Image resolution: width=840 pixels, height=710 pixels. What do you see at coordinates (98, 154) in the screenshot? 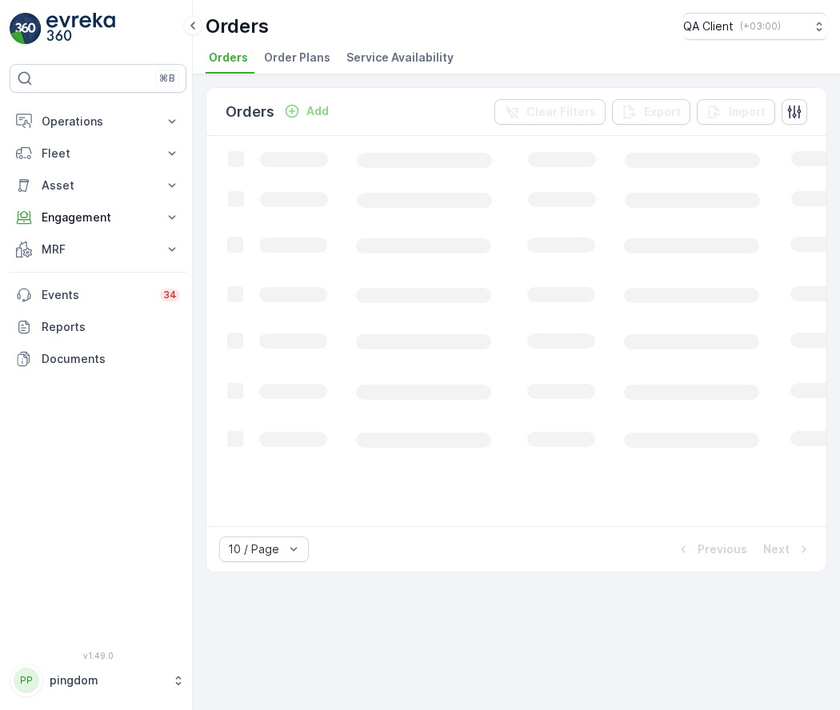
I see `button: Fleet` at bounding box center [98, 154].